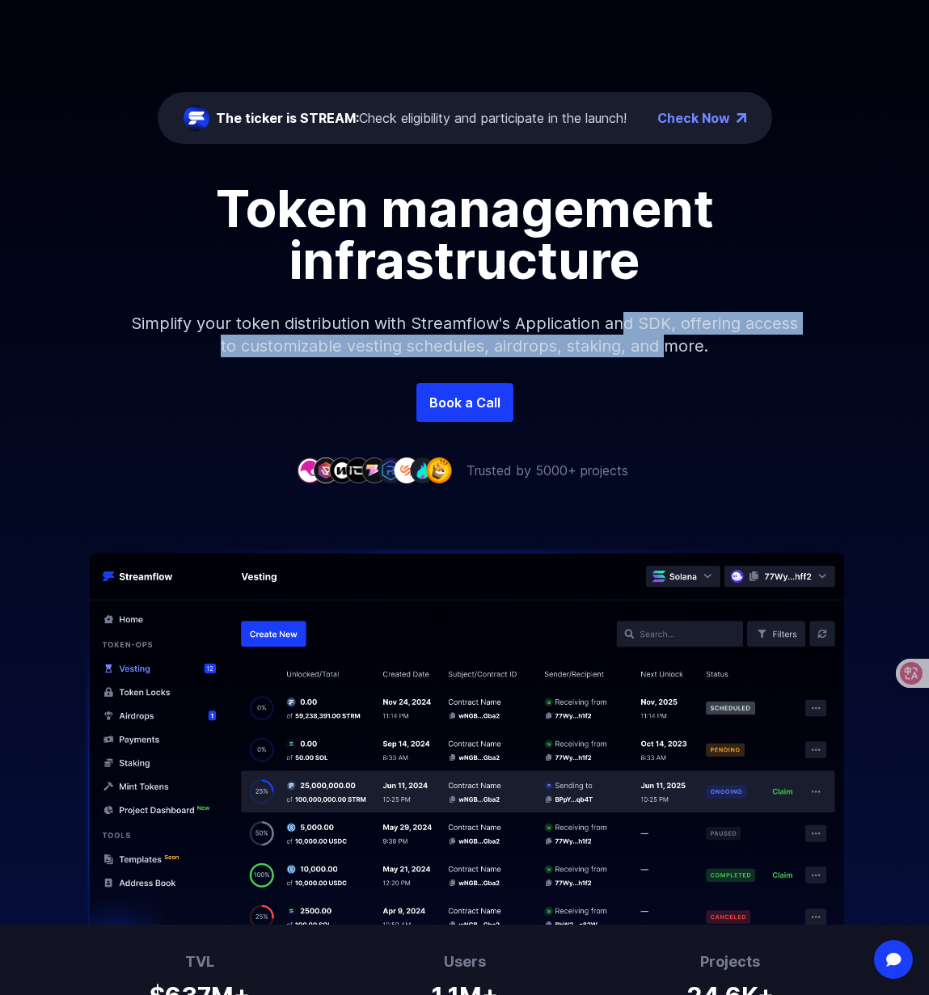  I want to click on a: Book a Call, so click(465, 403).